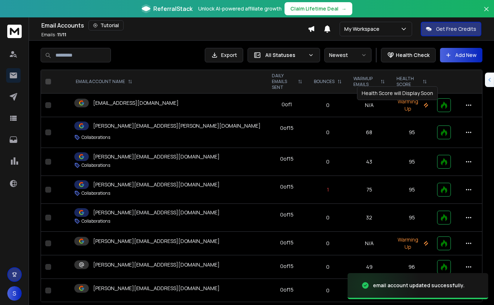  What do you see at coordinates (54, 35) in the screenshot?
I see `p: Emails :` at bounding box center [54, 35].